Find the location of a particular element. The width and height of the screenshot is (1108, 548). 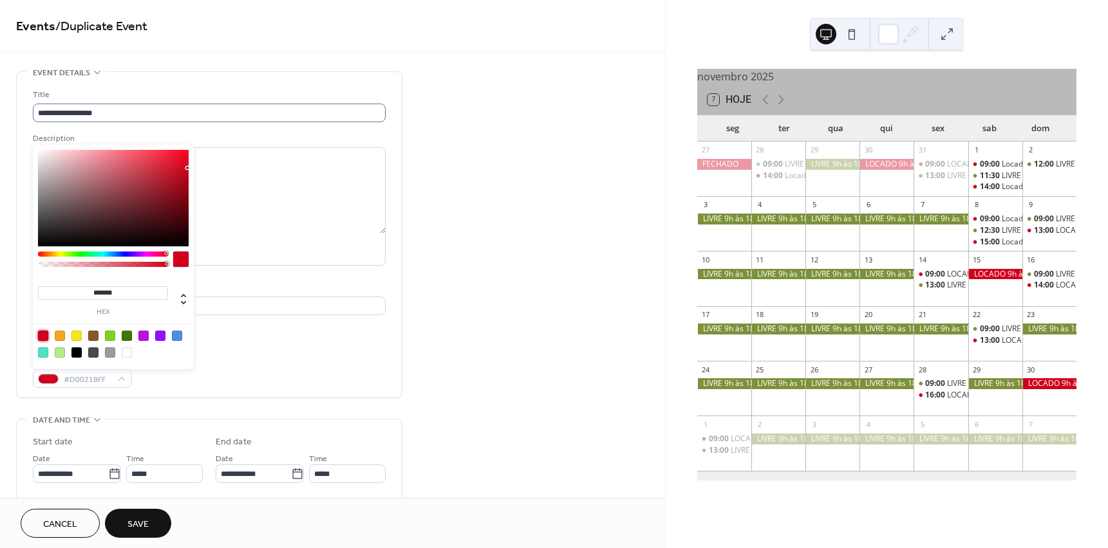

div: 6 is located at coordinates (868, 205).